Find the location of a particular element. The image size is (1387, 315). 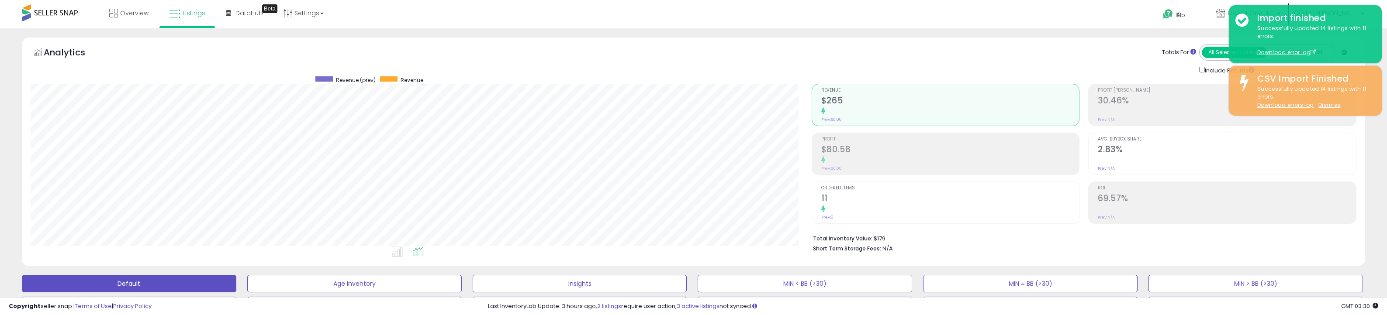

span: Revenue (prev) is located at coordinates (356, 80).